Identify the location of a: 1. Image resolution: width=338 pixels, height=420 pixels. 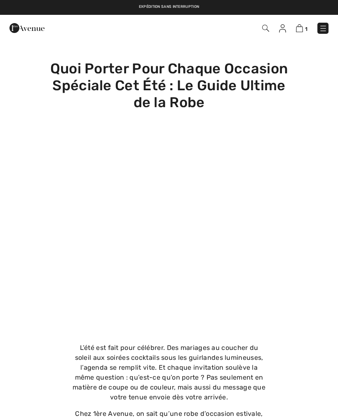
(302, 28).